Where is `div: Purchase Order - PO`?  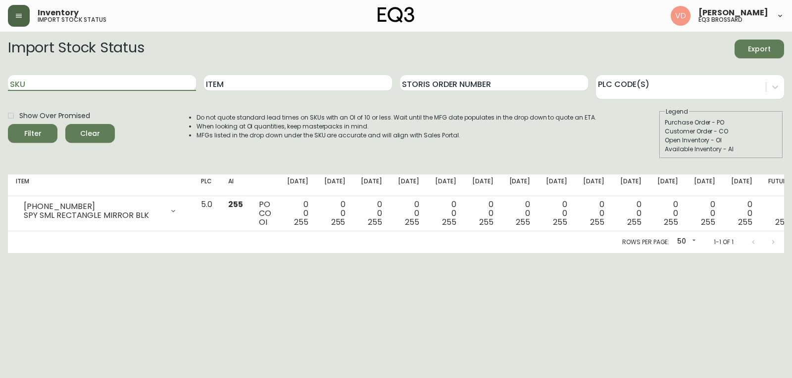 div: Purchase Order - PO is located at coordinates (721, 123).